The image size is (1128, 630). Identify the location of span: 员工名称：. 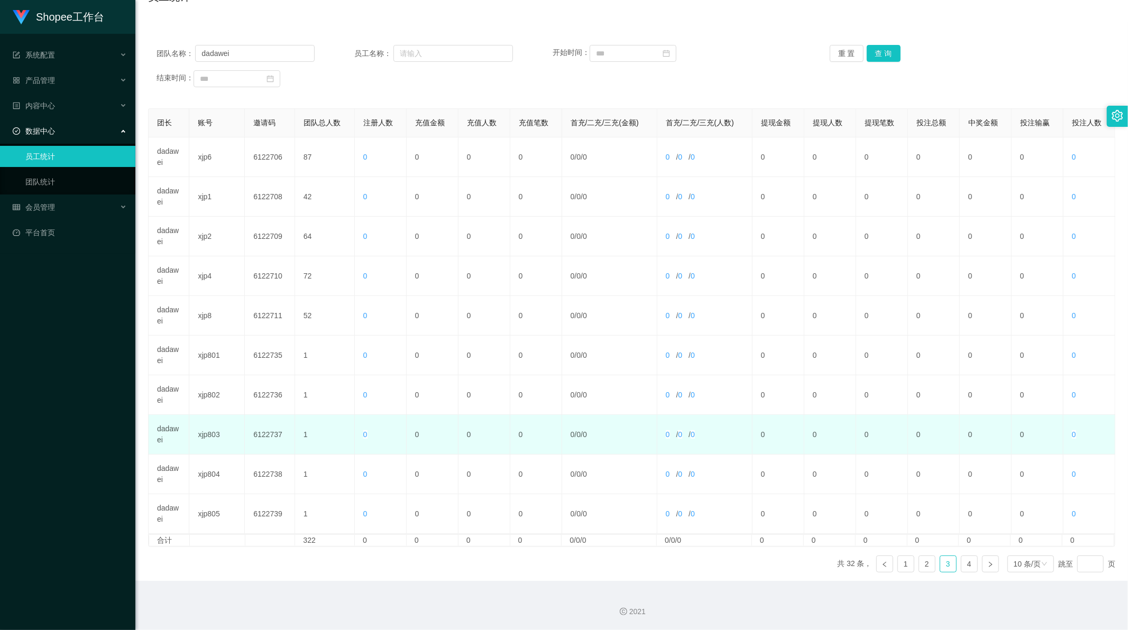
(373, 53).